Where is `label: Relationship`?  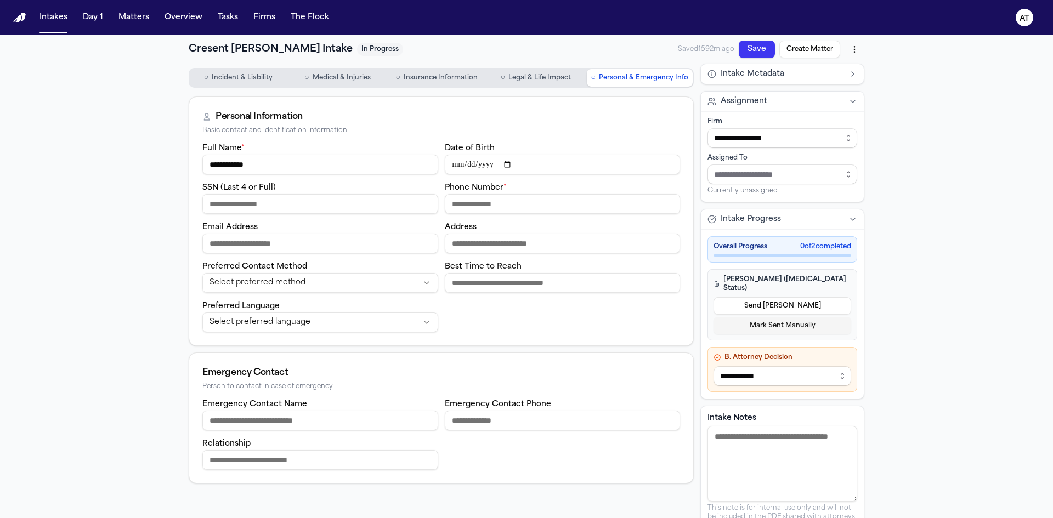
label: Relationship is located at coordinates (227, 444).